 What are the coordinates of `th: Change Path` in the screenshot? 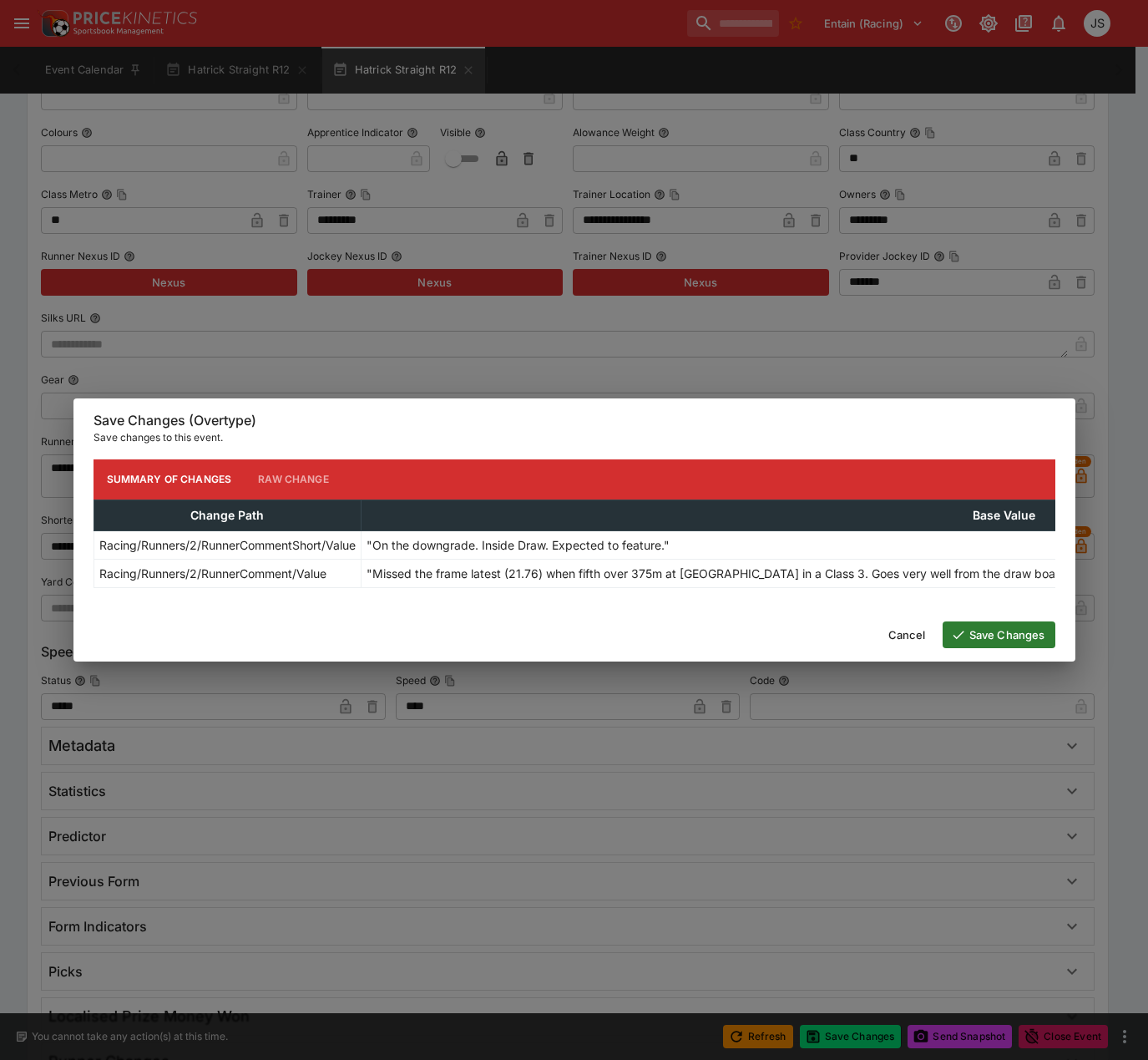 It's located at (227, 514).